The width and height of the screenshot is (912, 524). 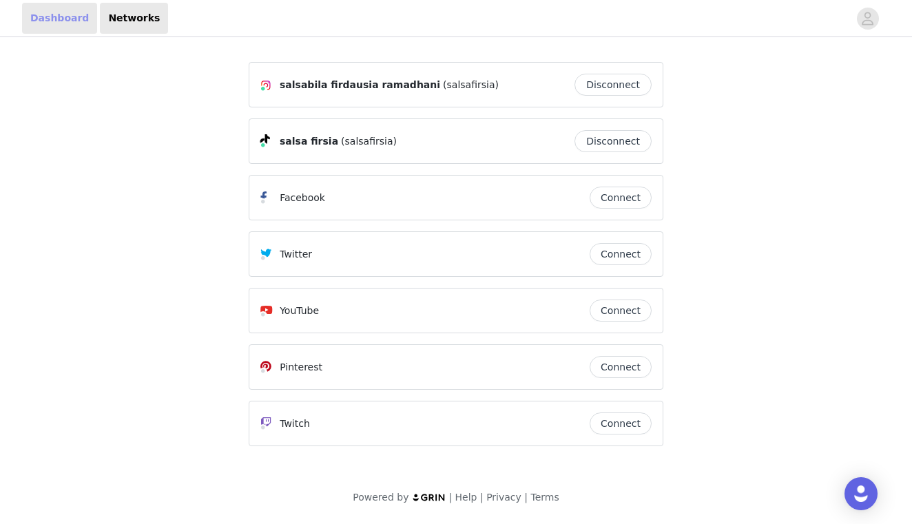 I want to click on p: Twitch, so click(x=295, y=424).